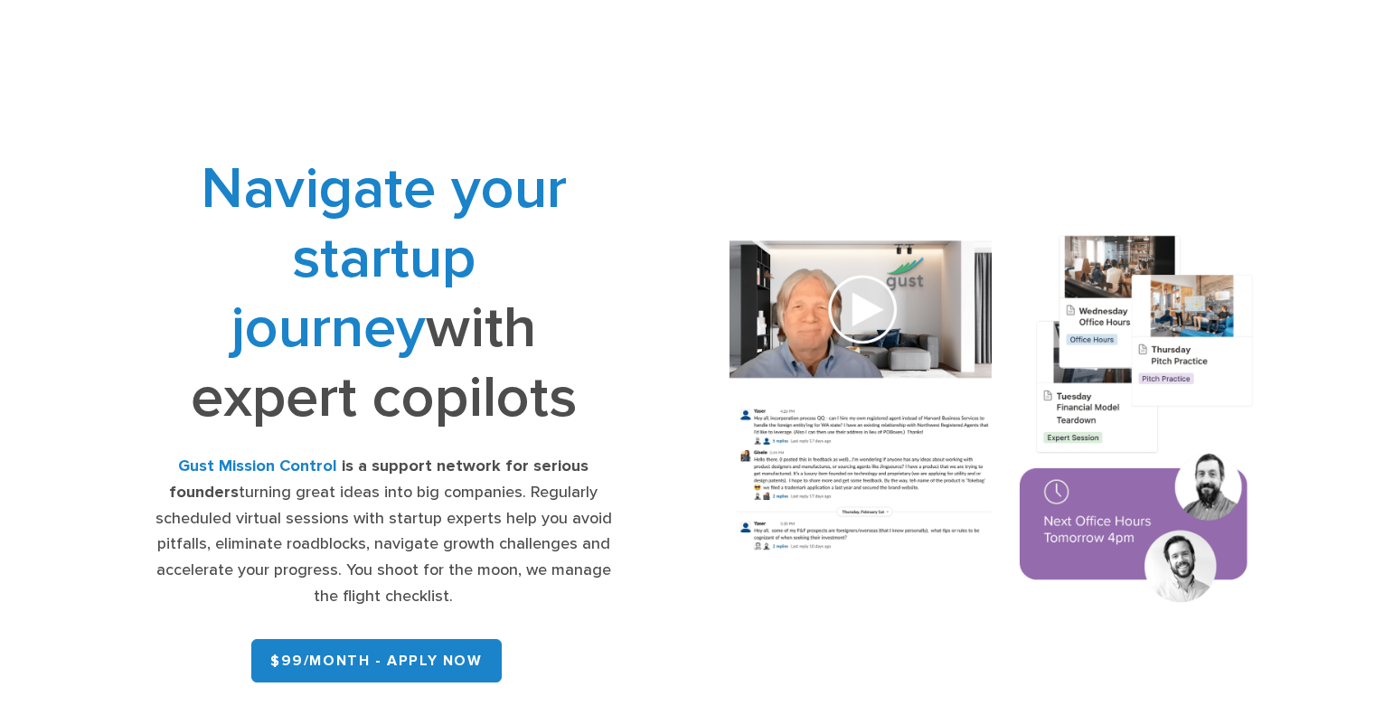  What do you see at coordinates (258, 465) in the screenshot?
I see `strong: Gust Mission Control` at bounding box center [258, 465].